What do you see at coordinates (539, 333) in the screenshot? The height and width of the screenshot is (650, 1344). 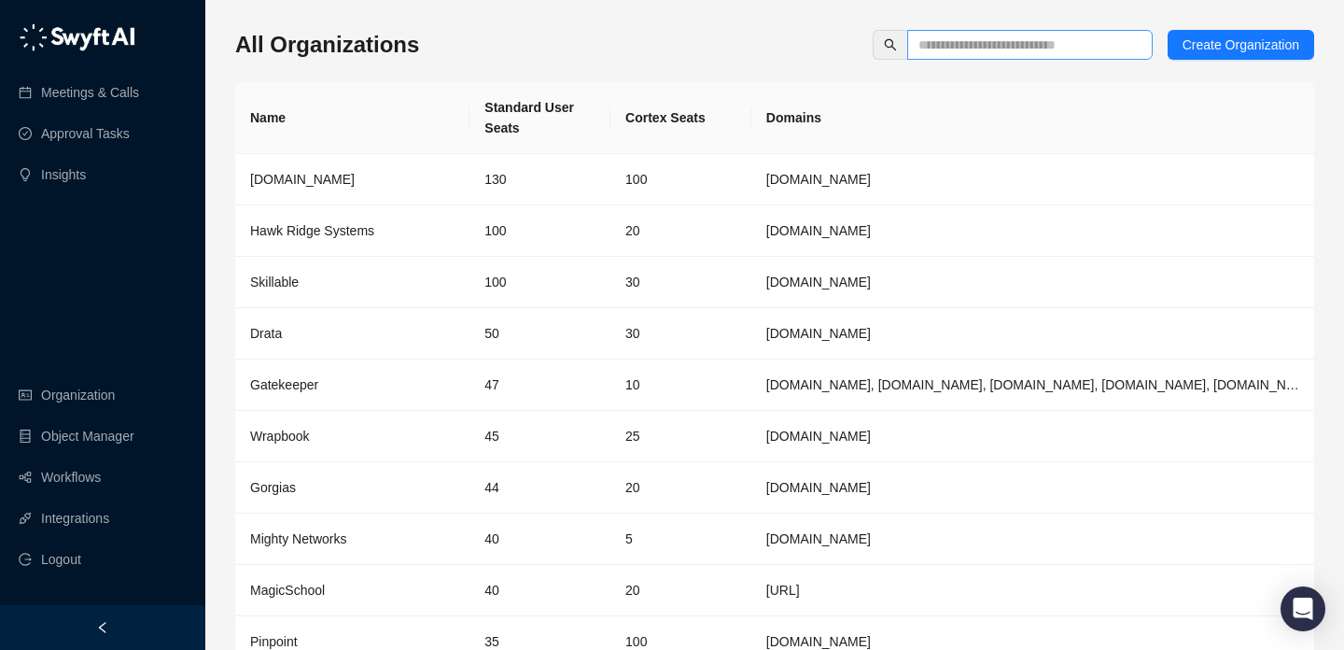 I see `td: 50` at bounding box center [539, 333].